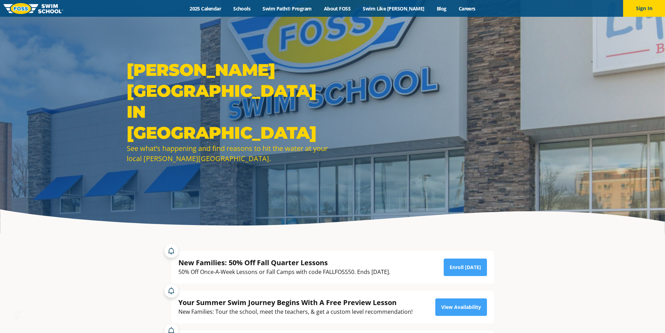  What do you see at coordinates (296, 302) in the screenshot?
I see `div: Your Summer Swim Journey Begins With A Free Preview Lesson` at bounding box center [296, 302].